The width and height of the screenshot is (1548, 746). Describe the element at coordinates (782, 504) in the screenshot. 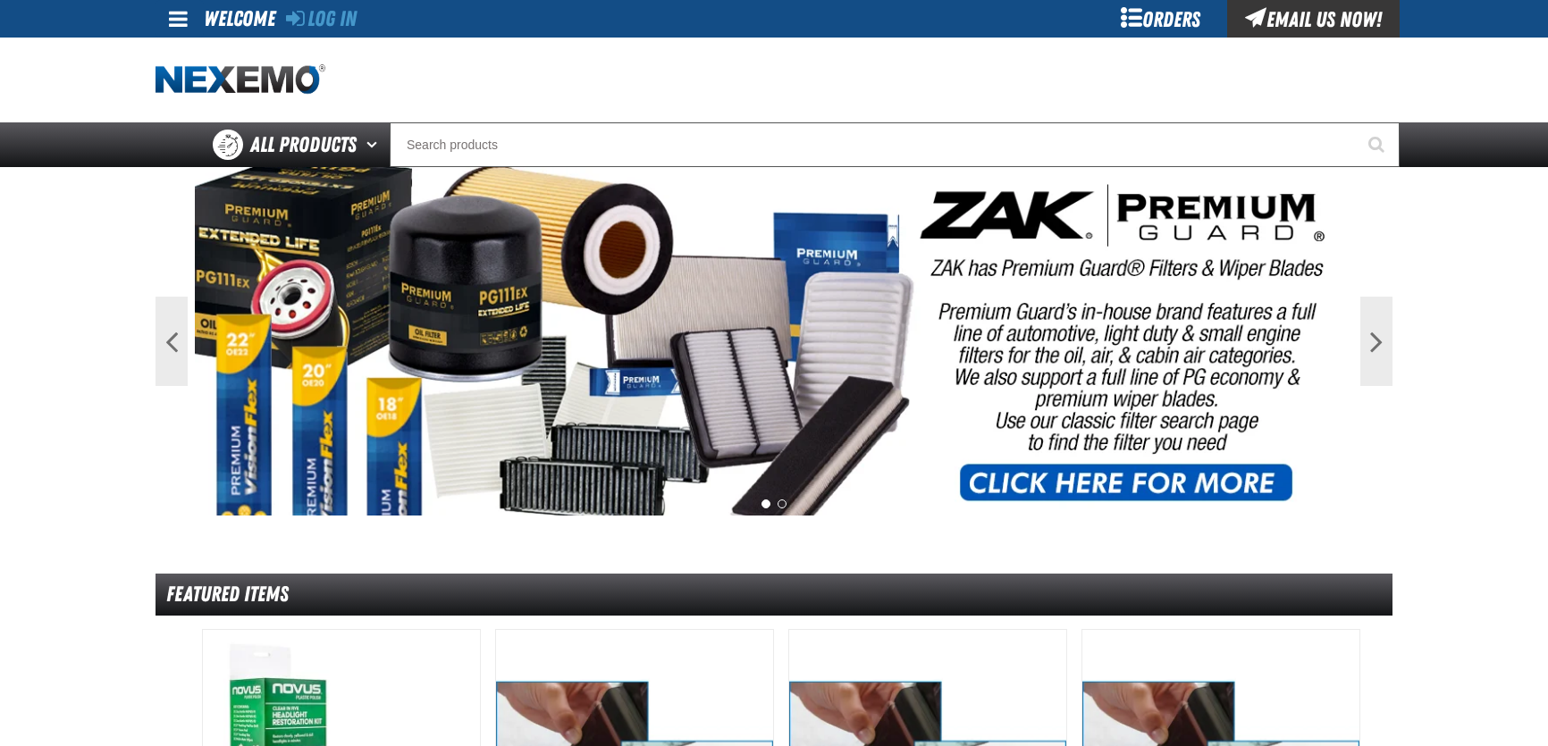

I see `button: 2 of 2` at that location.